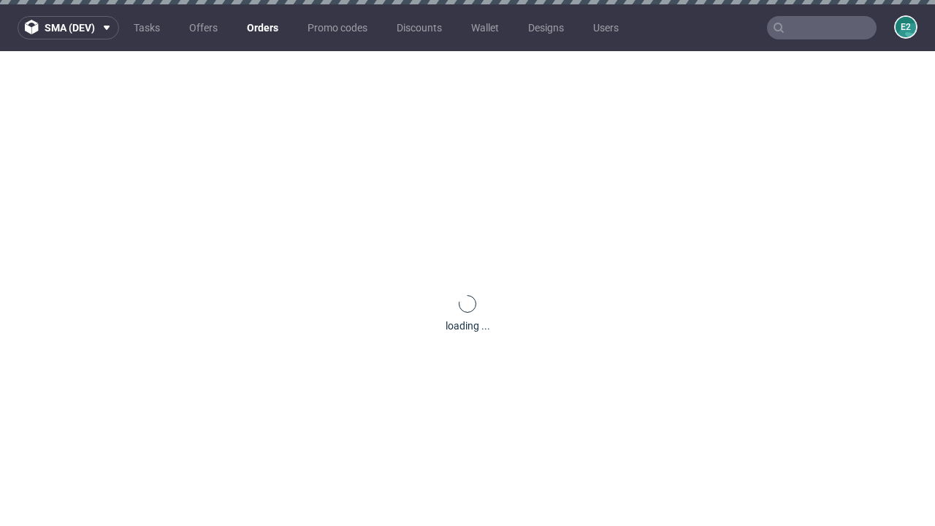 The image size is (935, 526). I want to click on a: Discounts, so click(419, 28).